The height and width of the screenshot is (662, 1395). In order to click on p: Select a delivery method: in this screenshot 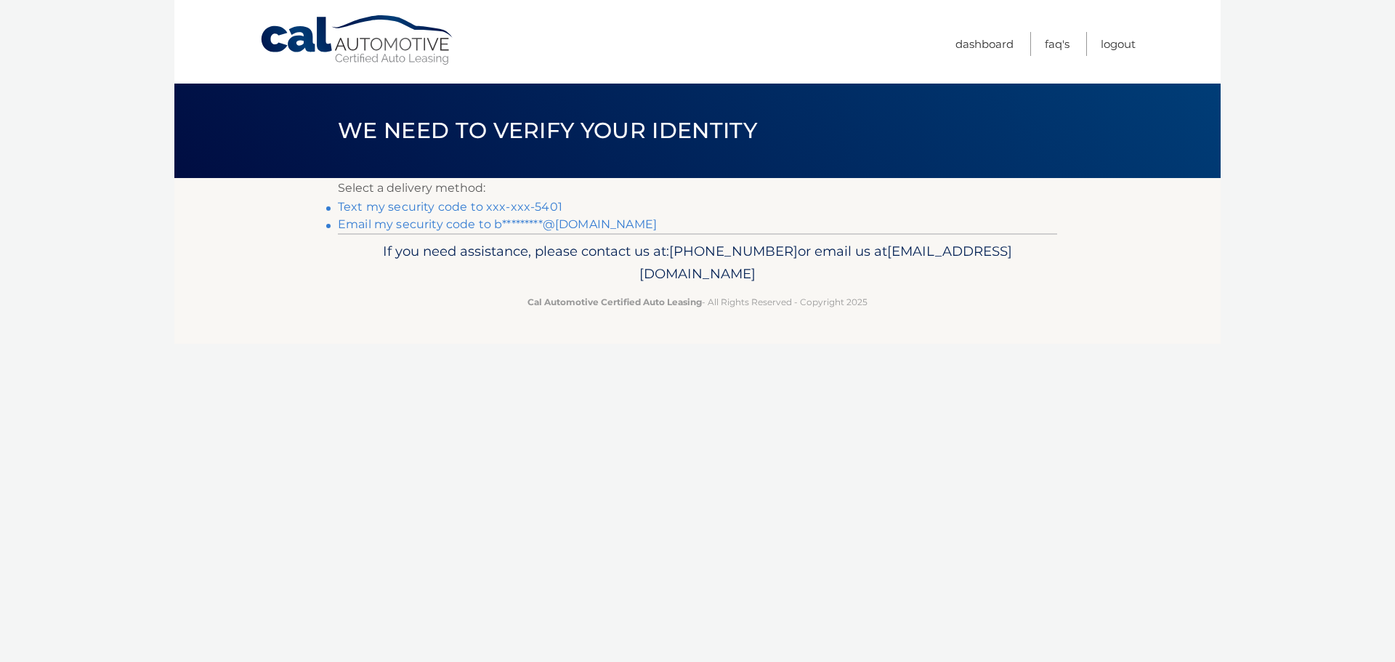, I will do `click(698, 188)`.